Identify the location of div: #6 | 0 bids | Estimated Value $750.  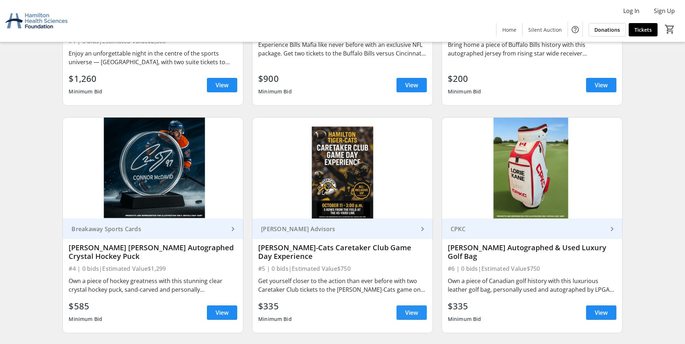
(532, 269).